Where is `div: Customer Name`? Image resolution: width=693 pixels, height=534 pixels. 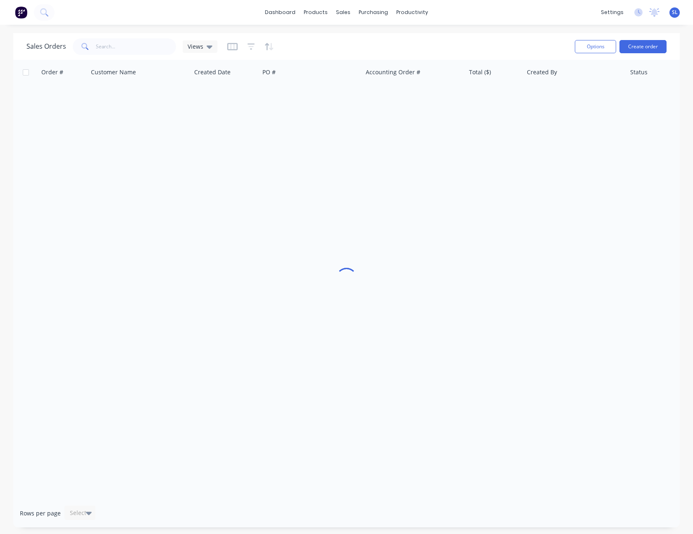 div: Customer Name is located at coordinates (113, 72).